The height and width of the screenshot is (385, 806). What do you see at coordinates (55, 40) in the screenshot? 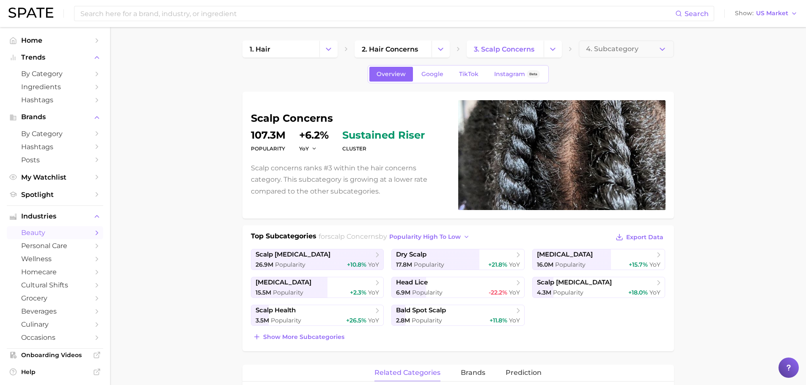
I see `a: Home` at bounding box center [55, 40].